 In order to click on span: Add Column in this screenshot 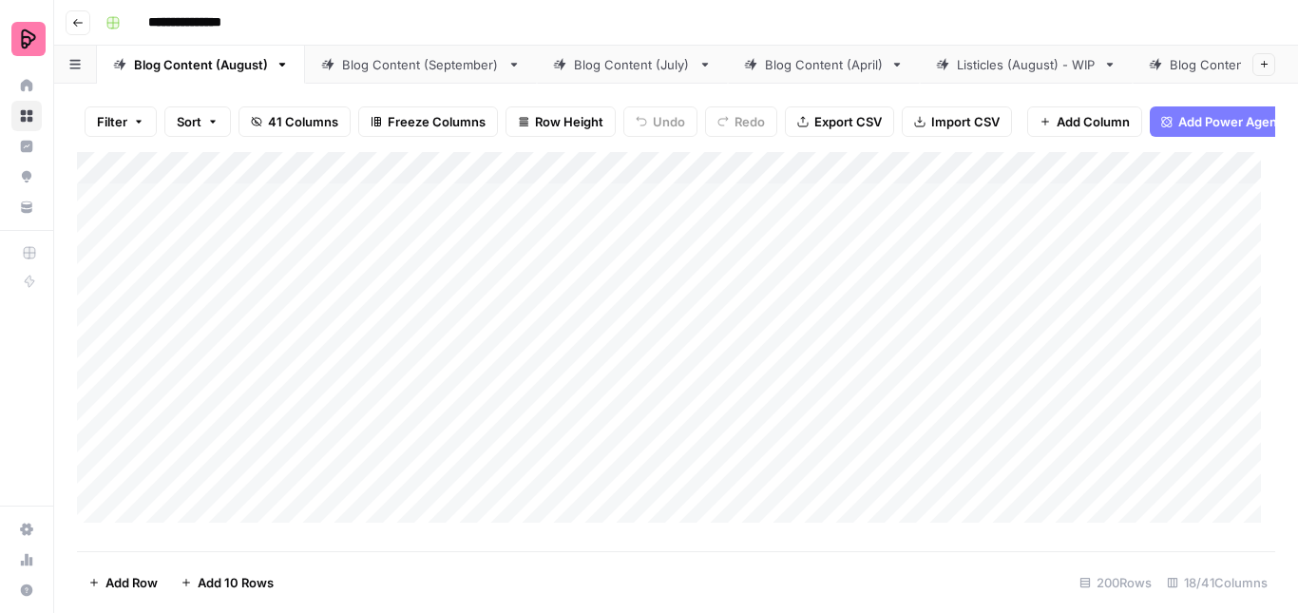, I will do `click(1093, 122)`.